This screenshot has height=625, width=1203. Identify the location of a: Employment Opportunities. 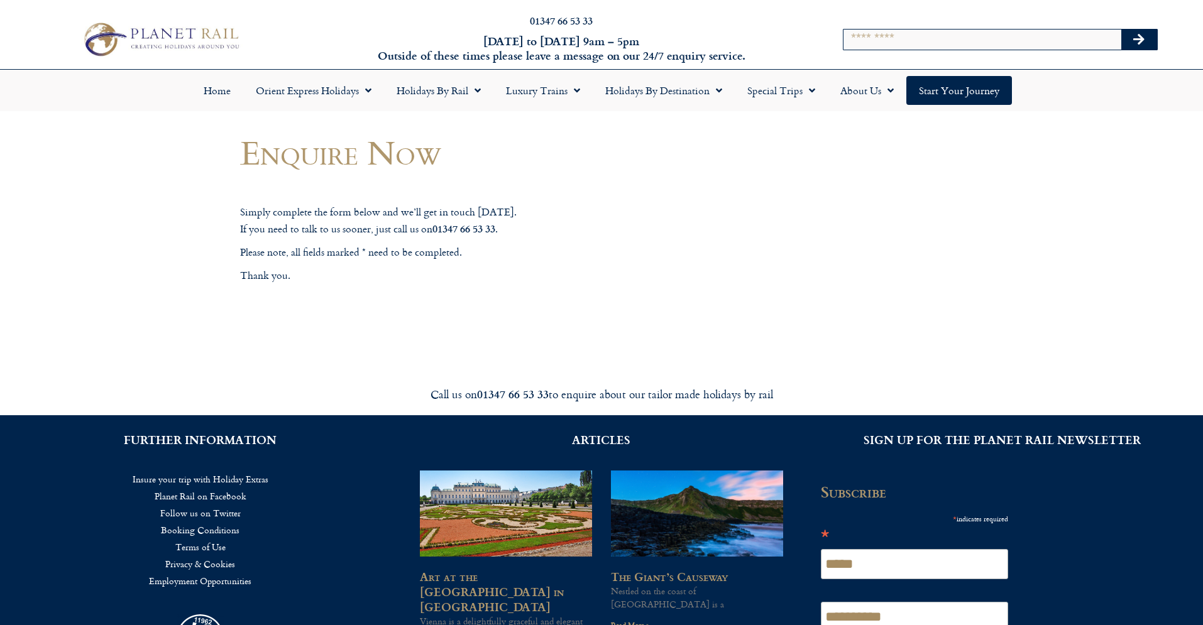
(200, 581).